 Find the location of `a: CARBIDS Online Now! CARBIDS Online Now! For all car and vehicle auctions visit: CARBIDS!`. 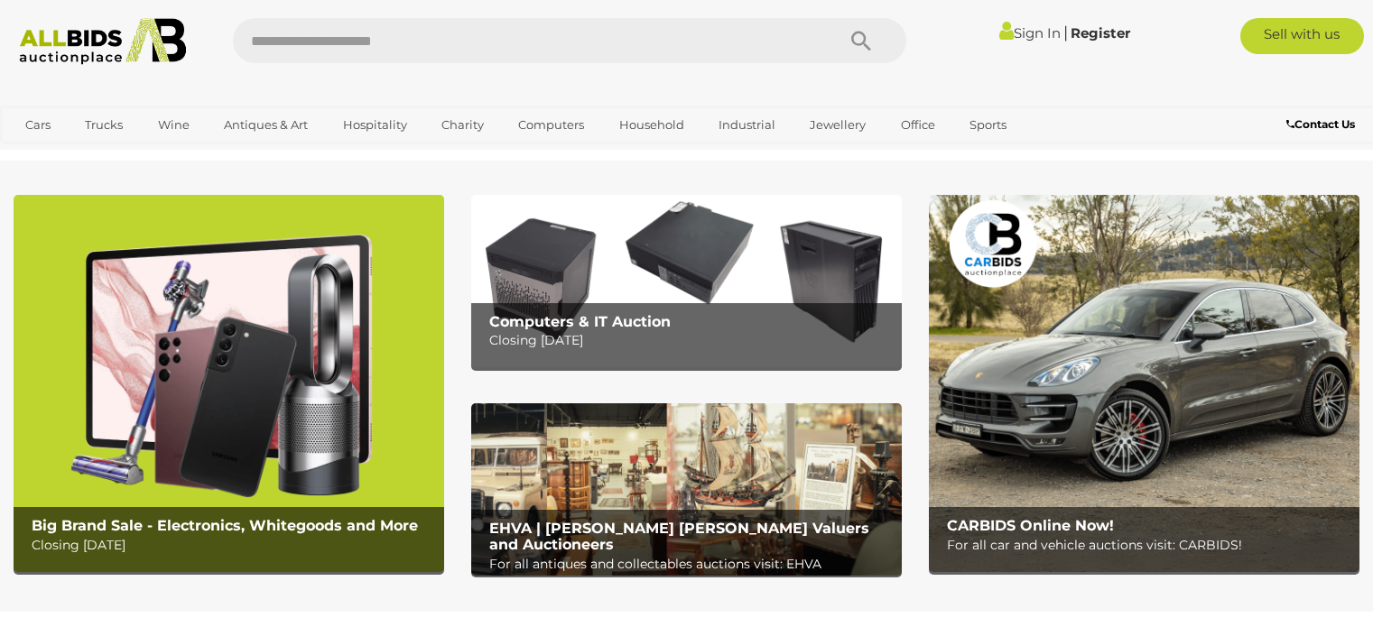

a: CARBIDS Online Now! CARBIDS Online Now! For all car and vehicle auctions visit: CARBIDS! is located at coordinates (1143, 384).